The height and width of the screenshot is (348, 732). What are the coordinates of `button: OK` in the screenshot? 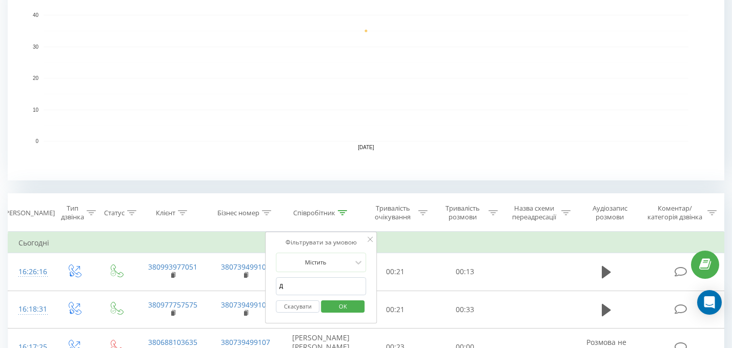 It's located at (342, 307).